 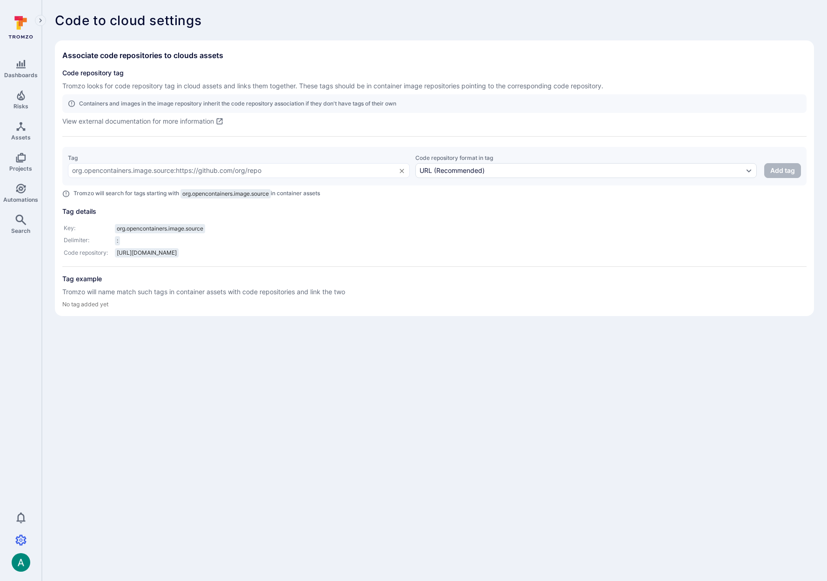 I want to click on p: Code repository:, so click(x=88, y=253).